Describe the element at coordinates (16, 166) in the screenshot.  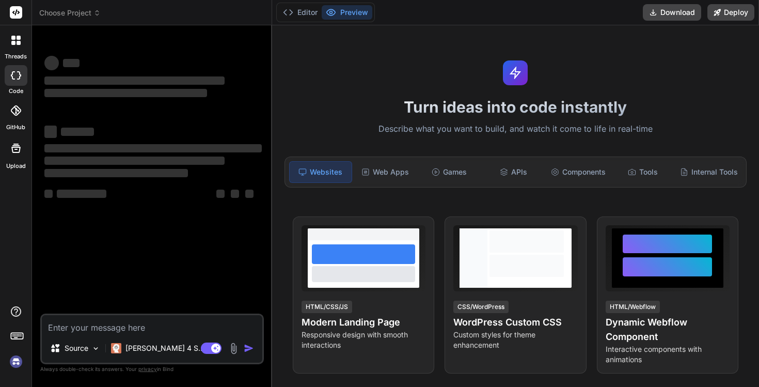
I see `label: Upload` at that location.